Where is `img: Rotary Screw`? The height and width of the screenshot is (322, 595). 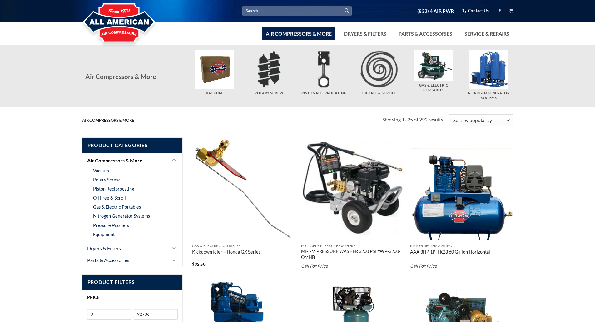 img: Rotary Screw is located at coordinates (269, 69).